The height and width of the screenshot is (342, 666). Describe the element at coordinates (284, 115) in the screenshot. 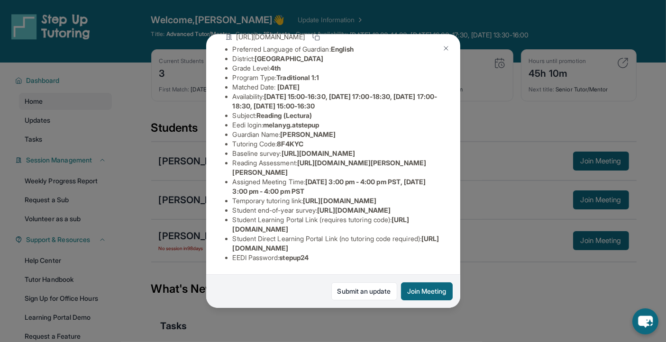

I see `span: Reading (Lectura)` at that location.